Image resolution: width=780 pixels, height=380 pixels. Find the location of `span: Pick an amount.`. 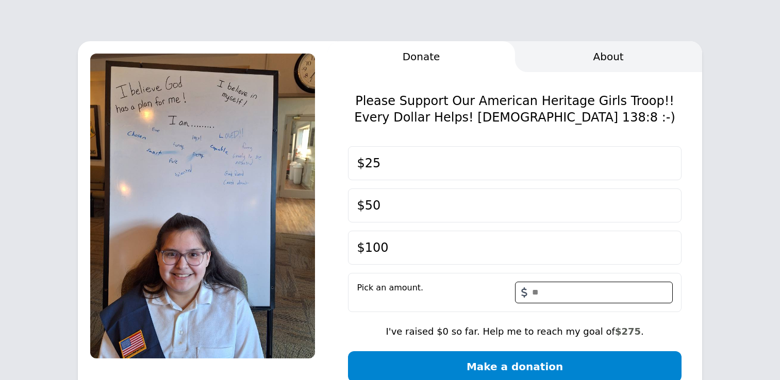

span: Pick an amount. is located at coordinates (436, 290).